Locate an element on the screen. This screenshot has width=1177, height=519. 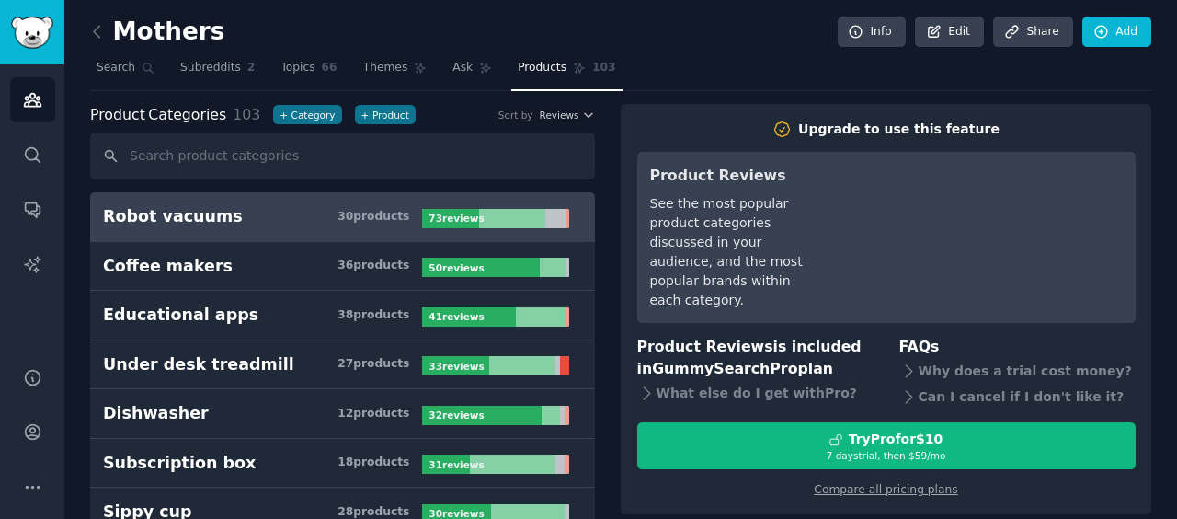
div: Robot vacuums is located at coordinates (173, 216).